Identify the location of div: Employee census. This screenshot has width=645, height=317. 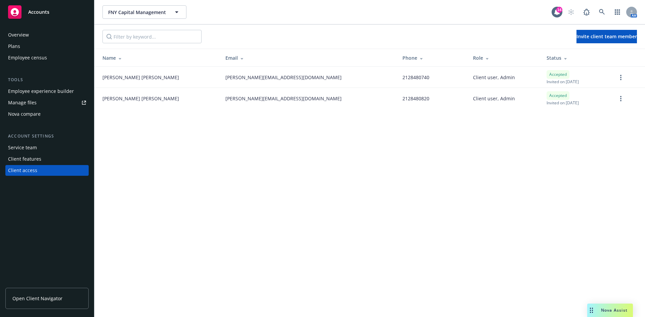
(28, 58).